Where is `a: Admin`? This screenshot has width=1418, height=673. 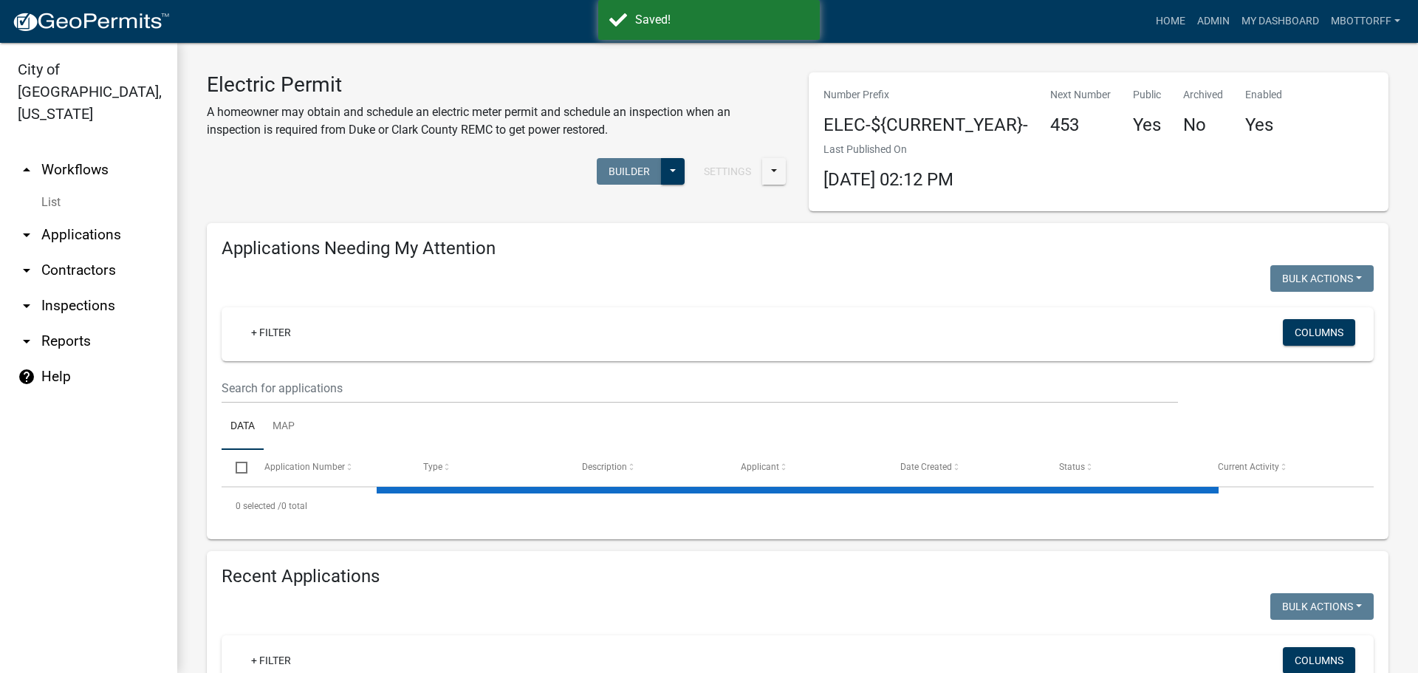 a: Admin is located at coordinates (1213, 21).